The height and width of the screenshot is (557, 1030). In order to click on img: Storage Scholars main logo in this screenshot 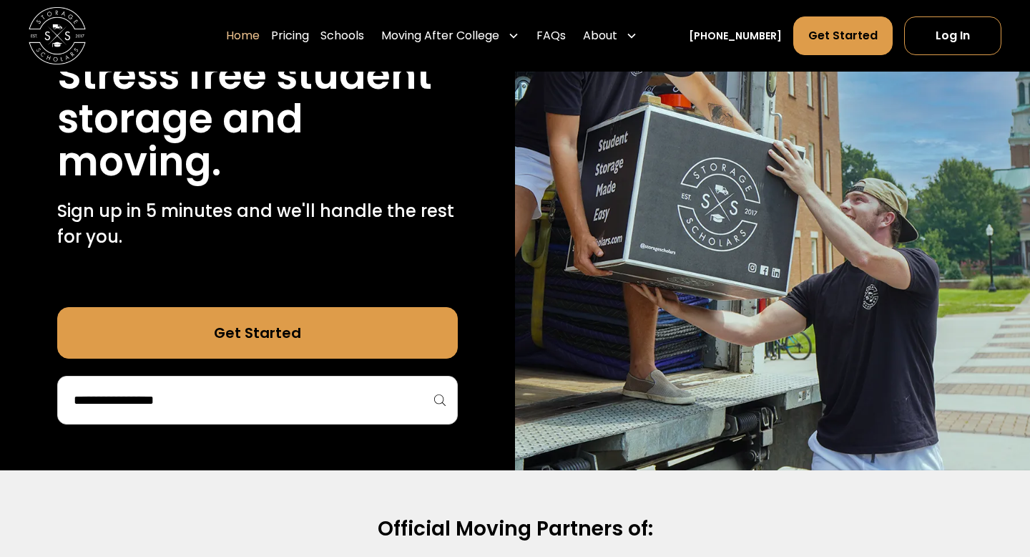, I will do `click(57, 36)`.